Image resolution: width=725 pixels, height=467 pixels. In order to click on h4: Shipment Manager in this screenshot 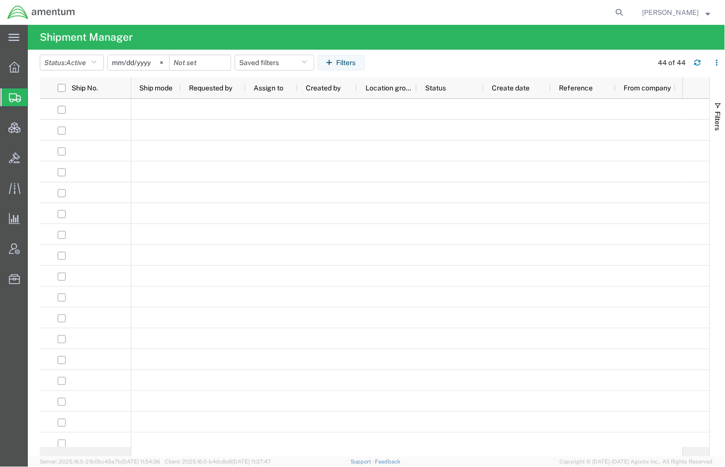, I will do `click(86, 37)`.